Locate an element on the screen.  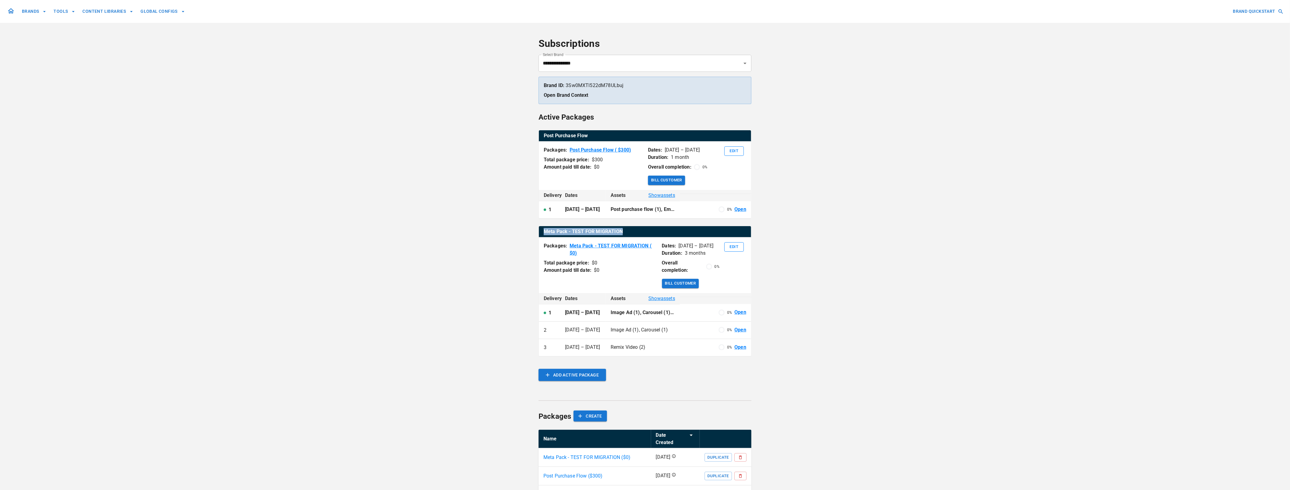
p: Post Purchase Flow ($ 300 ) is located at coordinates (573, 476).